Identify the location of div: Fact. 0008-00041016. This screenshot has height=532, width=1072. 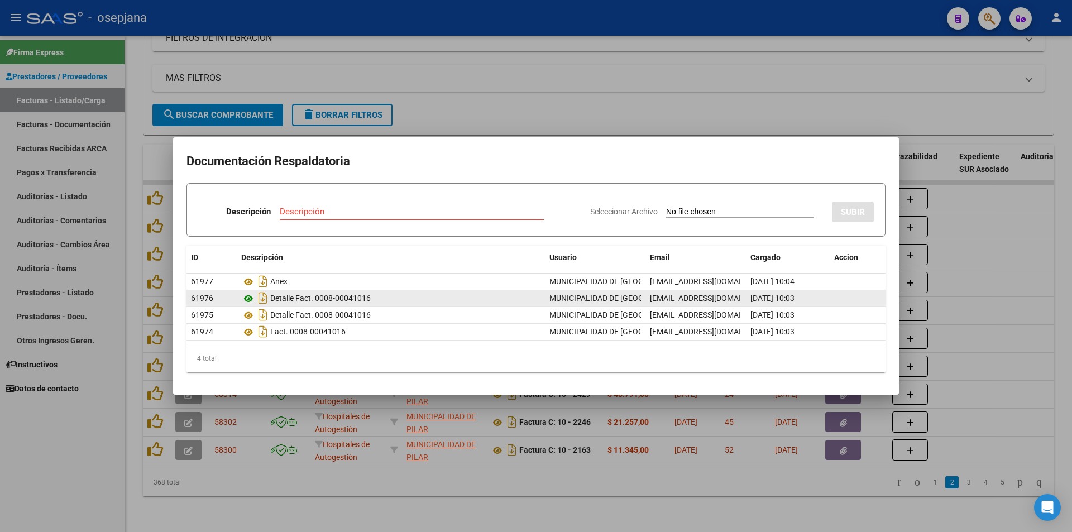
(391, 332).